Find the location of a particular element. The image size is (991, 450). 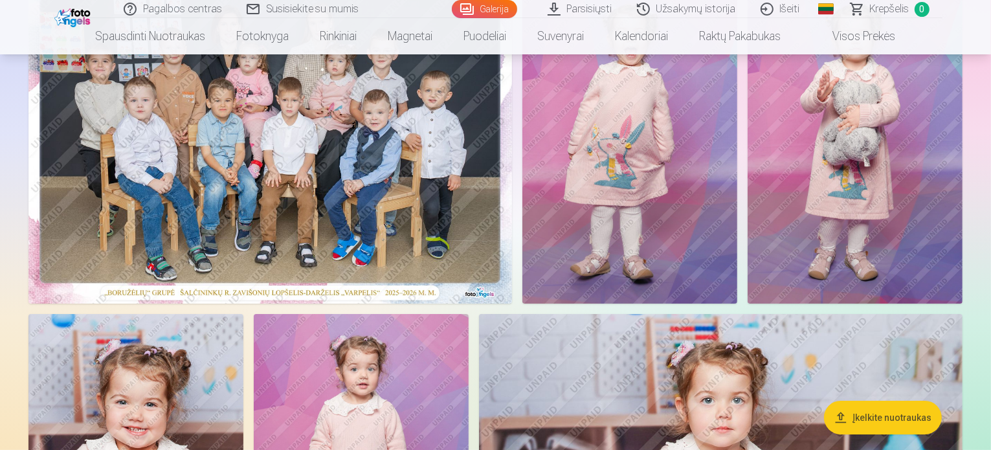

img: /fa2 is located at coordinates (74, 16).